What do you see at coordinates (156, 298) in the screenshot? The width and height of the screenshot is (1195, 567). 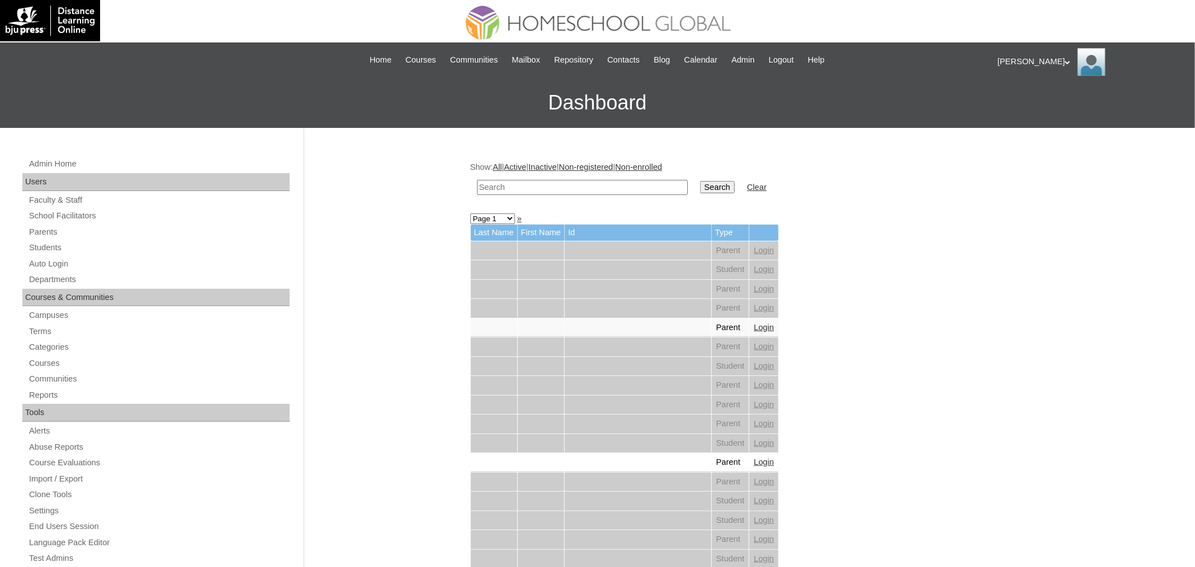 I see `div: Courses & Communities` at bounding box center [156, 298].